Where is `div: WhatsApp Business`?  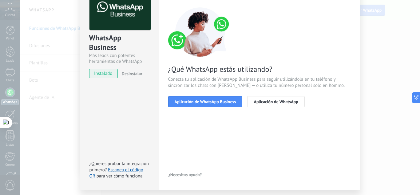 div: WhatsApp Business is located at coordinates (119, 43).